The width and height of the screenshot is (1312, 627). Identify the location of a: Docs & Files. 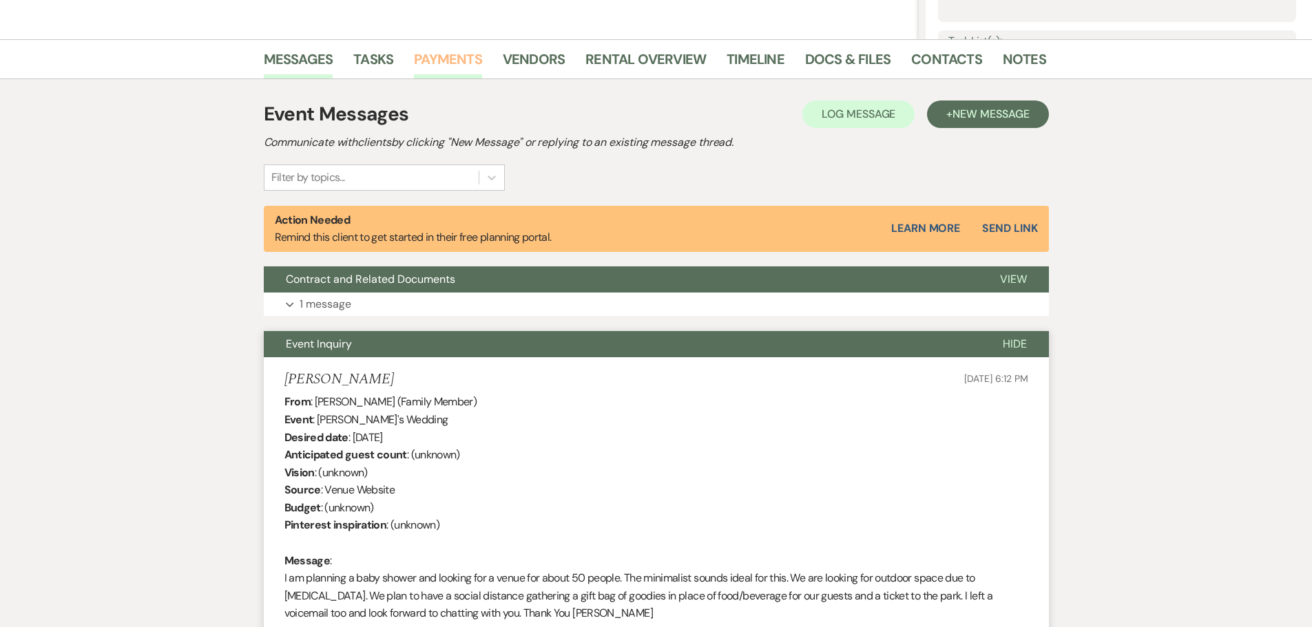
(848, 63).